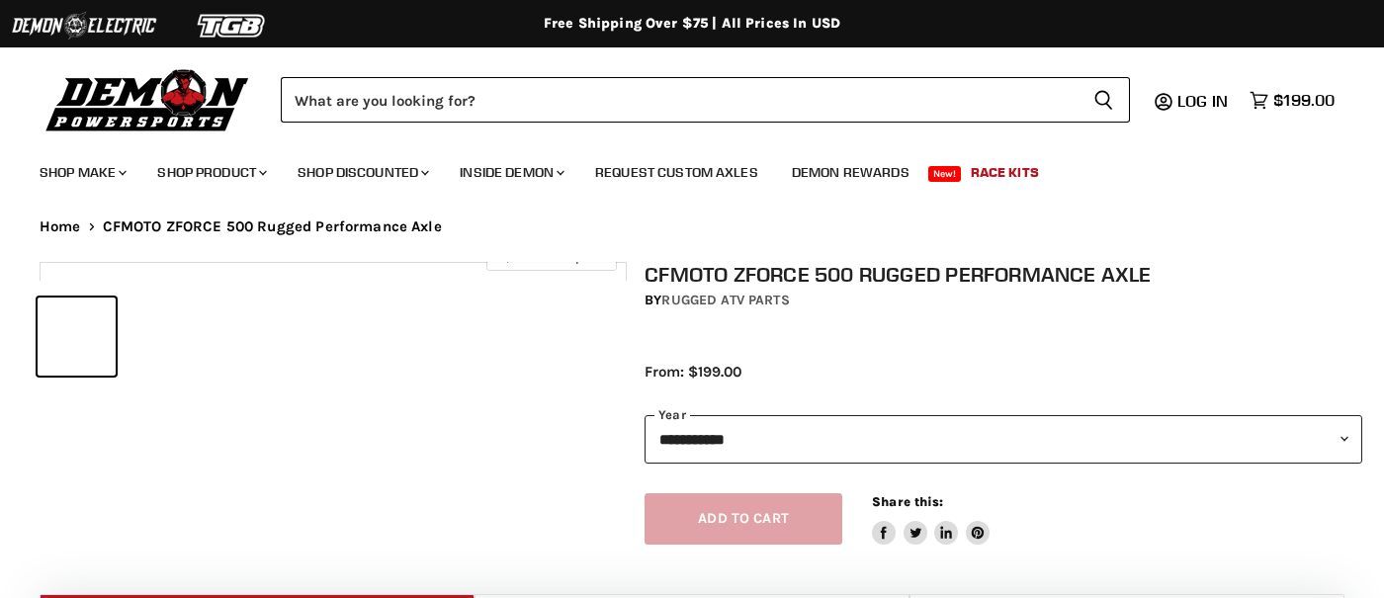 This screenshot has height=598, width=1384. I want to click on a: Shop Product, so click(211, 172).